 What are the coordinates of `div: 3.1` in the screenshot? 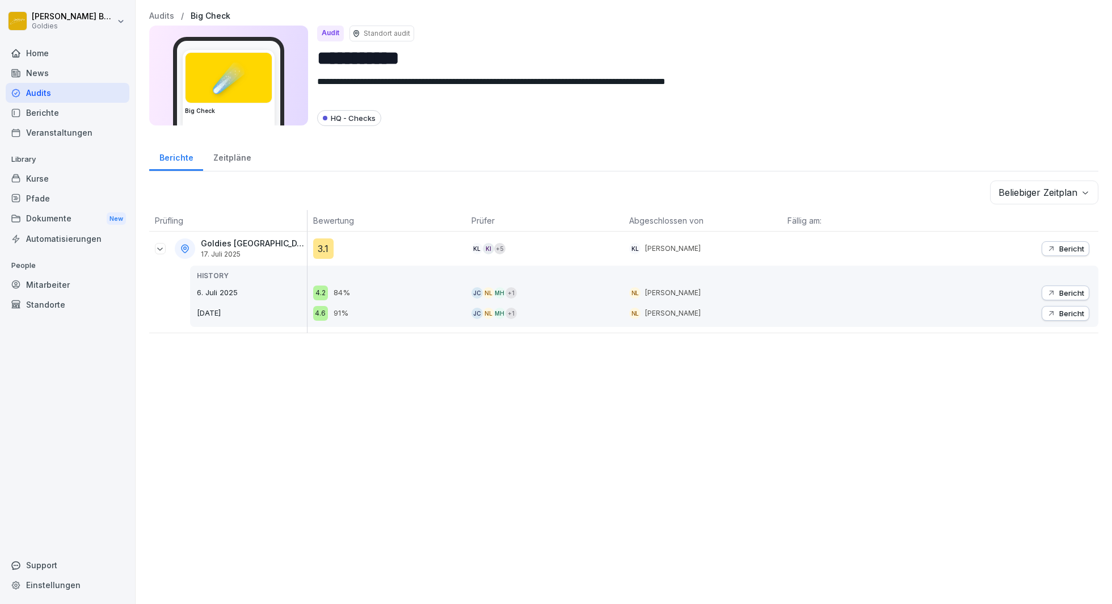 It's located at (323, 248).